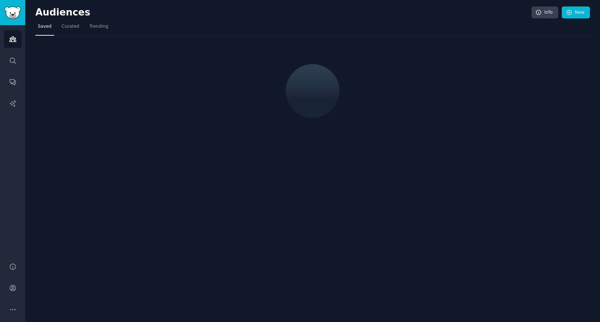 The height and width of the screenshot is (322, 600). I want to click on span: Trending, so click(99, 27).